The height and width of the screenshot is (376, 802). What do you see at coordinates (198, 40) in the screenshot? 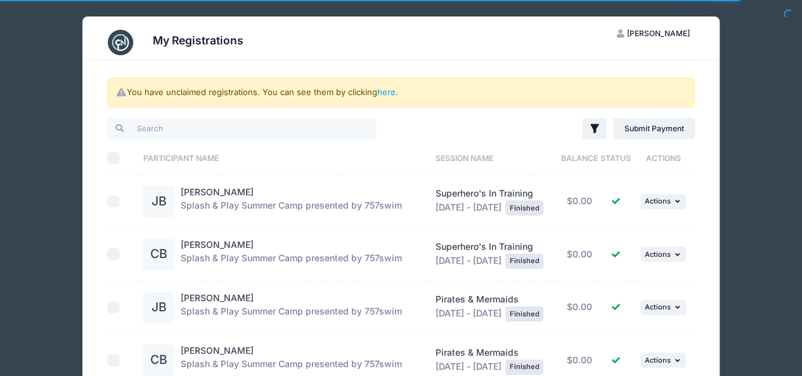
I see `h3: My Registrations` at bounding box center [198, 40].